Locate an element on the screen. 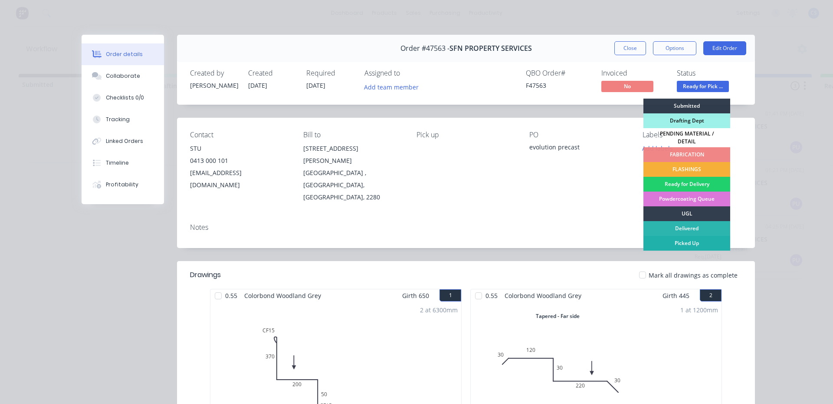  div: 0413 000 101 is located at coordinates (240, 161).